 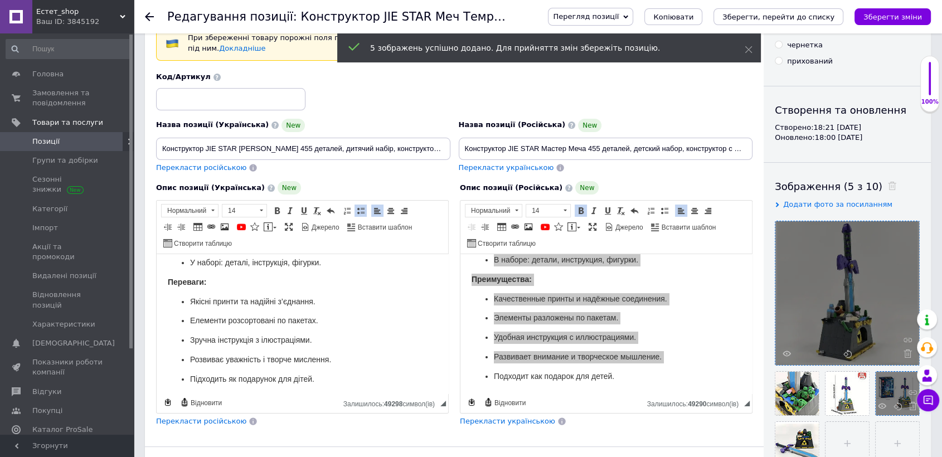 I want to click on a: Підкреслений (Ctrl+U), so click(x=304, y=211).